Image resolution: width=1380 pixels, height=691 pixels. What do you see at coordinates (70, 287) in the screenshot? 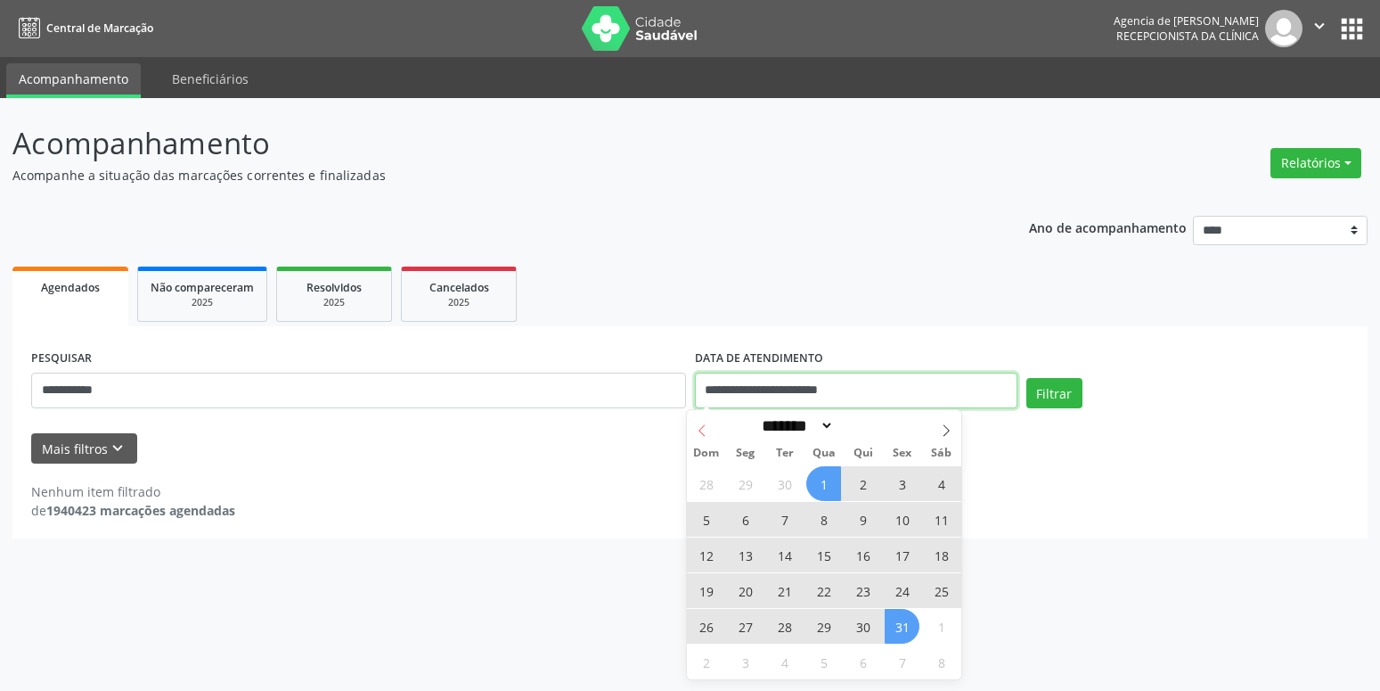
I see `span: Agendados` at bounding box center [70, 287].